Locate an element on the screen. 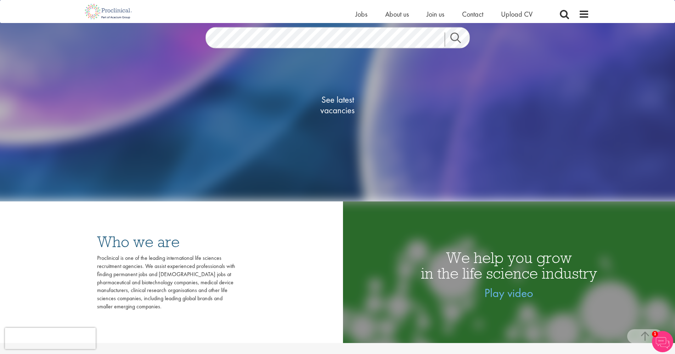  span: About us is located at coordinates (397, 14).